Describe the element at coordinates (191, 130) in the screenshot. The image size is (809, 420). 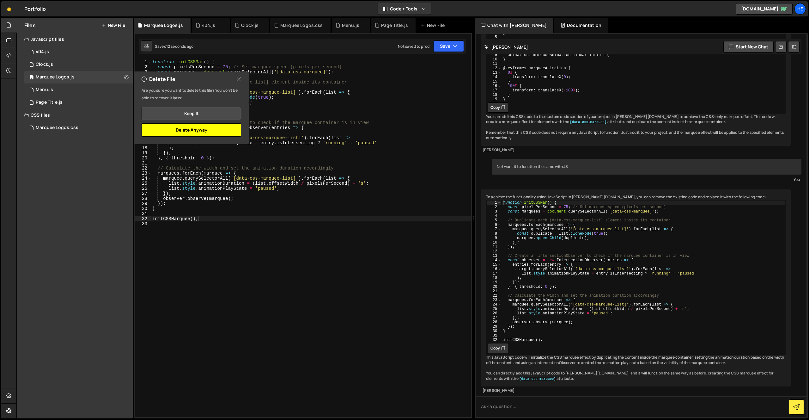
I see `button: Delete Anyway` at that location.